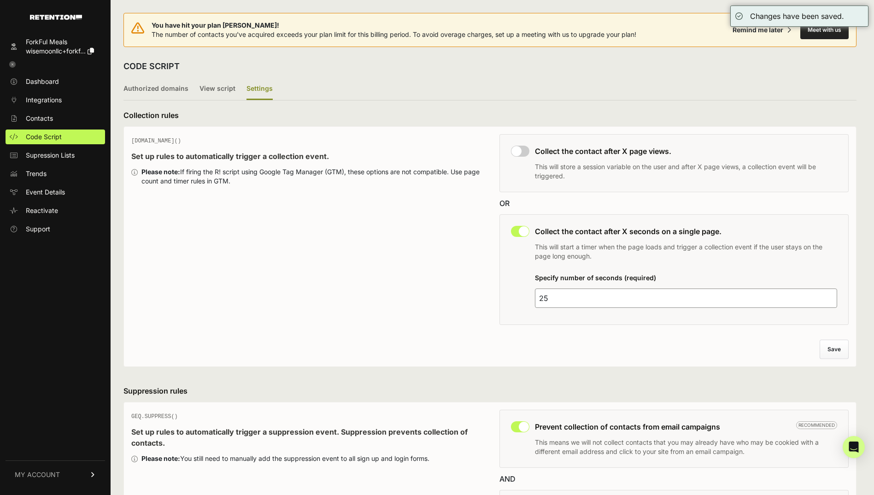  I want to click on div: Changes have been saved., so click(797, 16).